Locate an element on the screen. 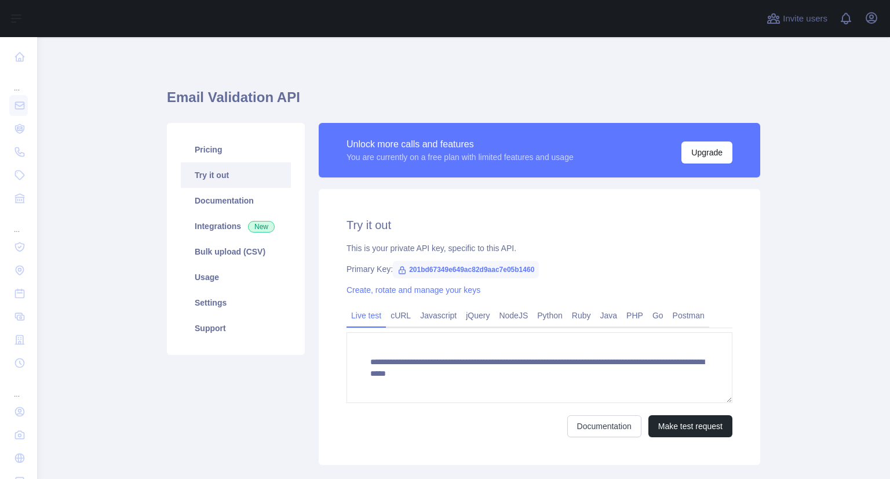 This screenshot has width=890, height=479. a: PHP is located at coordinates (634, 315).